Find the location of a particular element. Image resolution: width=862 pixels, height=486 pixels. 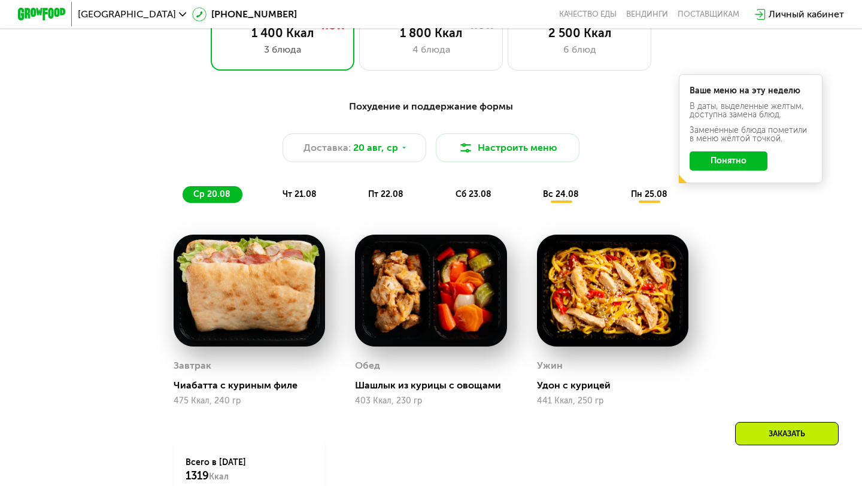

div: Ваше меню на эту неделю is located at coordinates (750, 91).